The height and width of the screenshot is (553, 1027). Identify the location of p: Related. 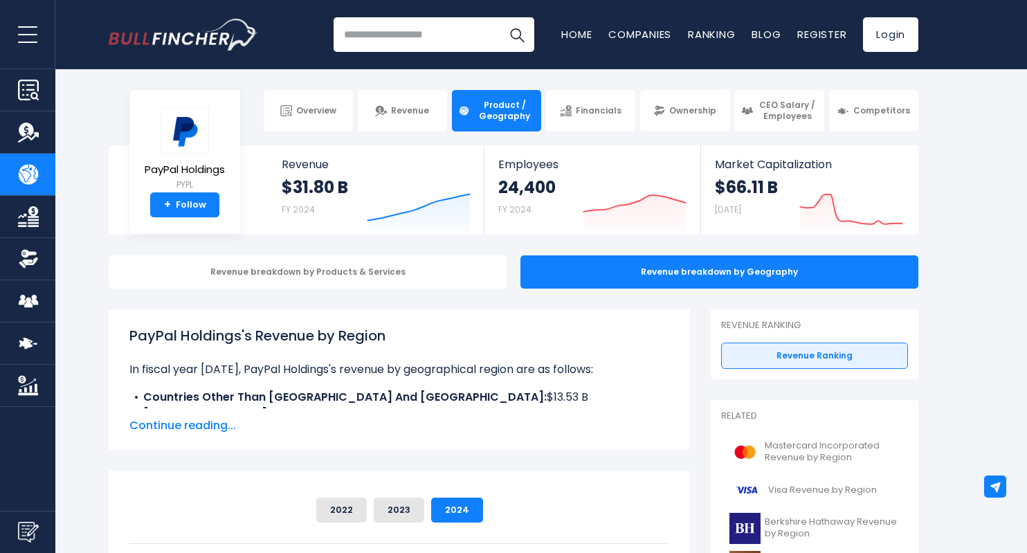
(815, 416).